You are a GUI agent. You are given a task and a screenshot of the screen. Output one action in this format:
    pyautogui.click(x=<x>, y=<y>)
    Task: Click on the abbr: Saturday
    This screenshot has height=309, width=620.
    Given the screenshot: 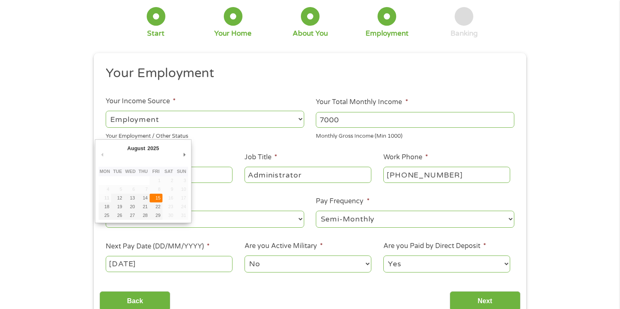 What is the action you would take?
    pyautogui.click(x=169, y=171)
    